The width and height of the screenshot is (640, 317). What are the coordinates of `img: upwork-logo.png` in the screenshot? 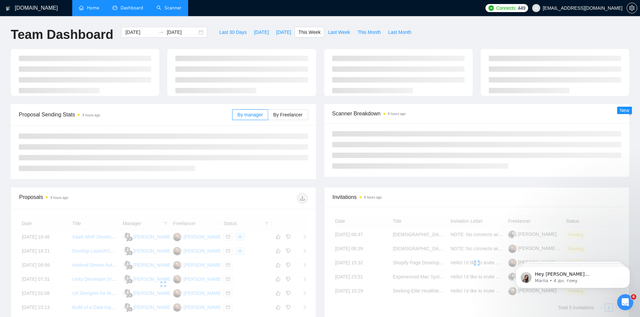 It's located at (491, 8).